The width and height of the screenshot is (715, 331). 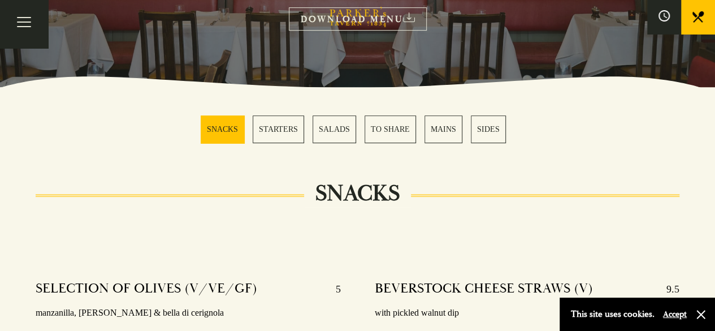 I want to click on p: 5, so click(x=332, y=289).